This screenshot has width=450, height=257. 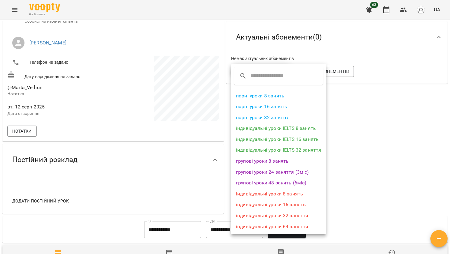 I want to click on li: парні уроки 16 занять, so click(x=278, y=106).